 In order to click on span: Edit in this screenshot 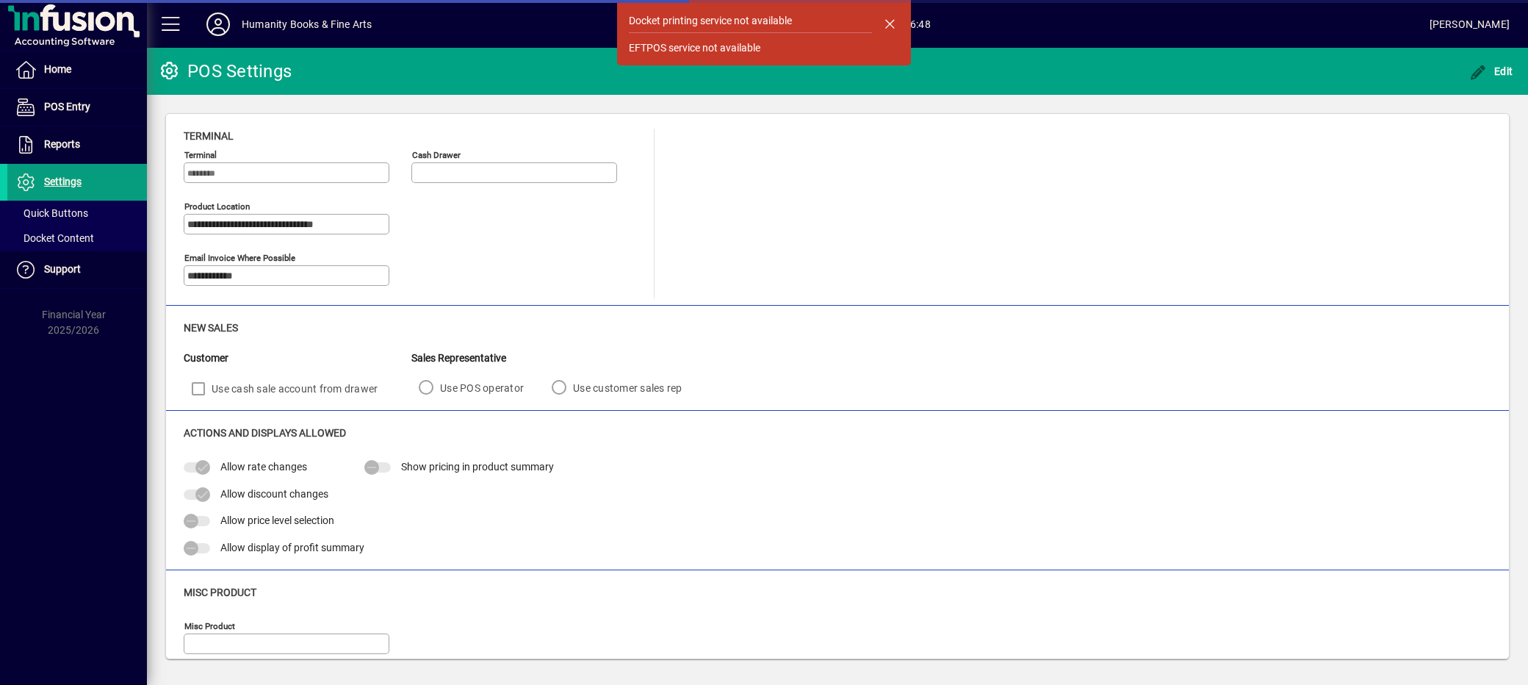, I will do `click(1492, 71)`.